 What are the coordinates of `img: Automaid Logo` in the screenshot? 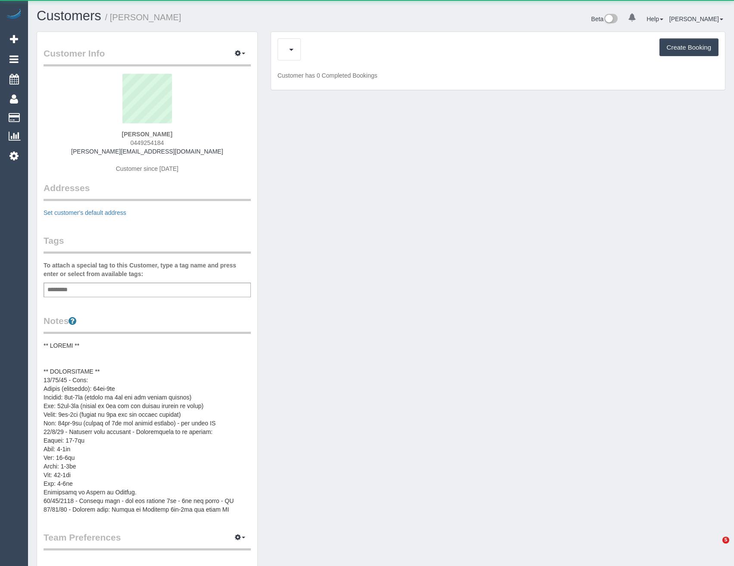 It's located at (14, 15).